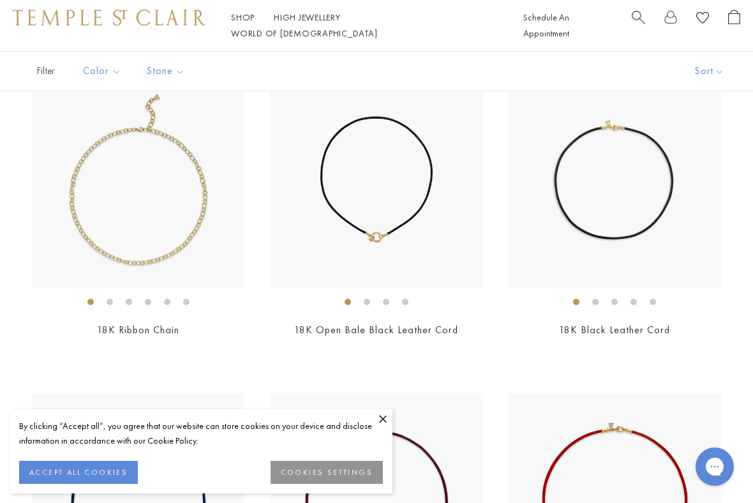 This screenshot has width=753, height=503. I want to click on a: High JewelleryHigh Jewellery, so click(307, 17).